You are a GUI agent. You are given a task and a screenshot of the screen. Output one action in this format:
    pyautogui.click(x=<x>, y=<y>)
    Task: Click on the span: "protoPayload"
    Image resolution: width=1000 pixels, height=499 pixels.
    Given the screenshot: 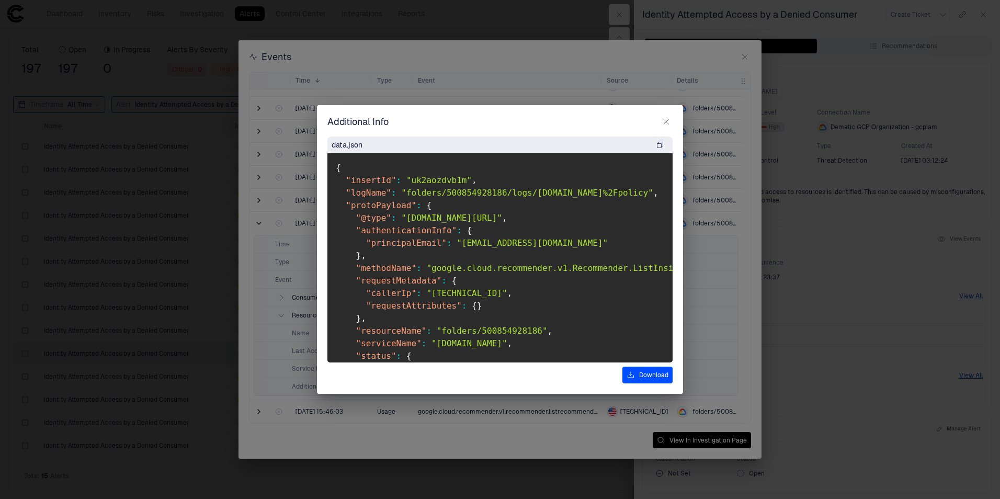 What is the action you would take?
    pyautogui.click(x=381, y=205)
    